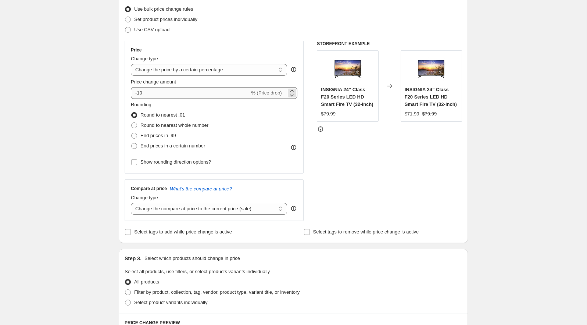  What do you see at coordinates (183, 232) in the screenshot?
I see `span: Select tags to add while price change is active` at bounding box center [183, 232].